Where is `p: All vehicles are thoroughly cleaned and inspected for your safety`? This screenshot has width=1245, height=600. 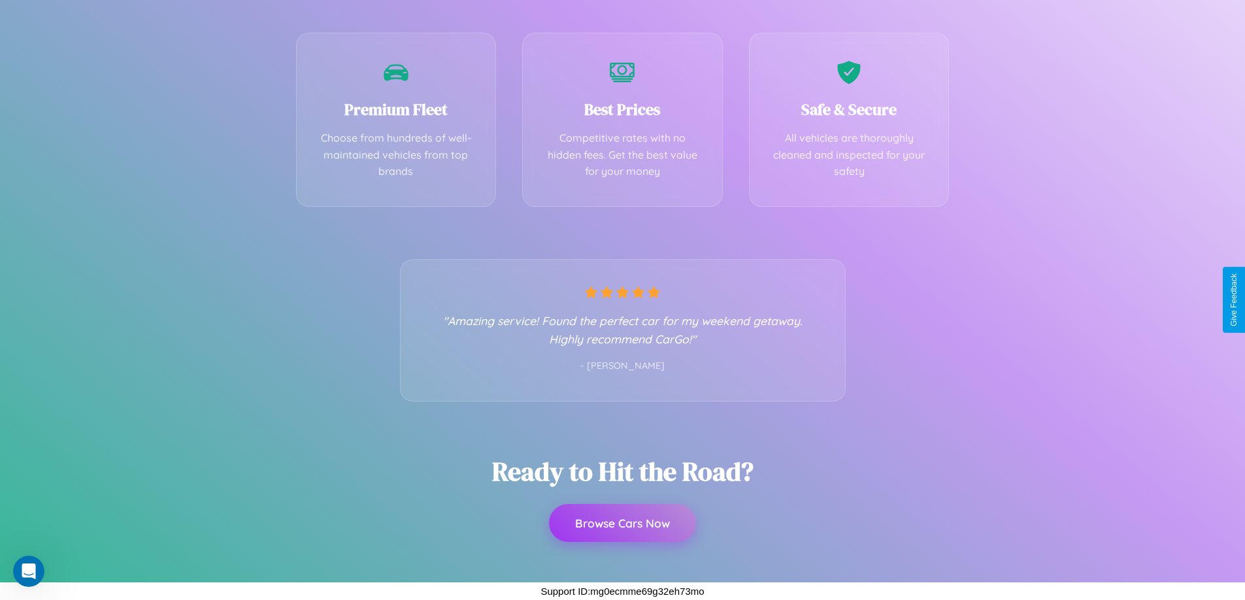
p: All vehicles are thoroughly cleaned and inspected for your safety is located at coordinates (849, 155).